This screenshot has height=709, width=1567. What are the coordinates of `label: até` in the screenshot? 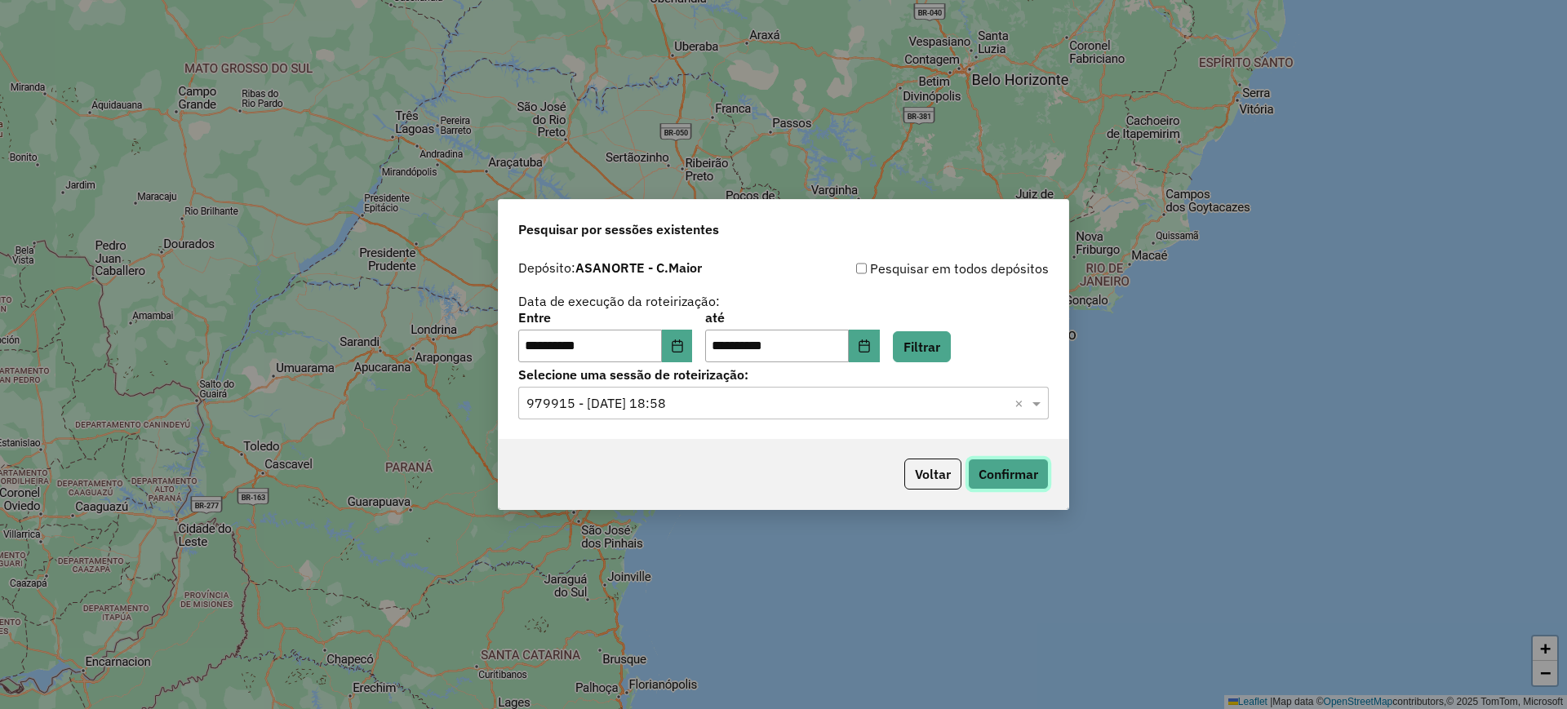 It's located at (792, 318).